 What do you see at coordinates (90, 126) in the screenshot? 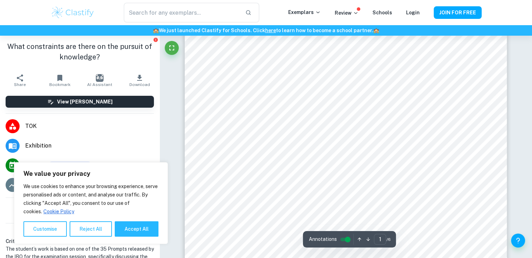
I see `span: TOK` at bounding box center [90, 126].